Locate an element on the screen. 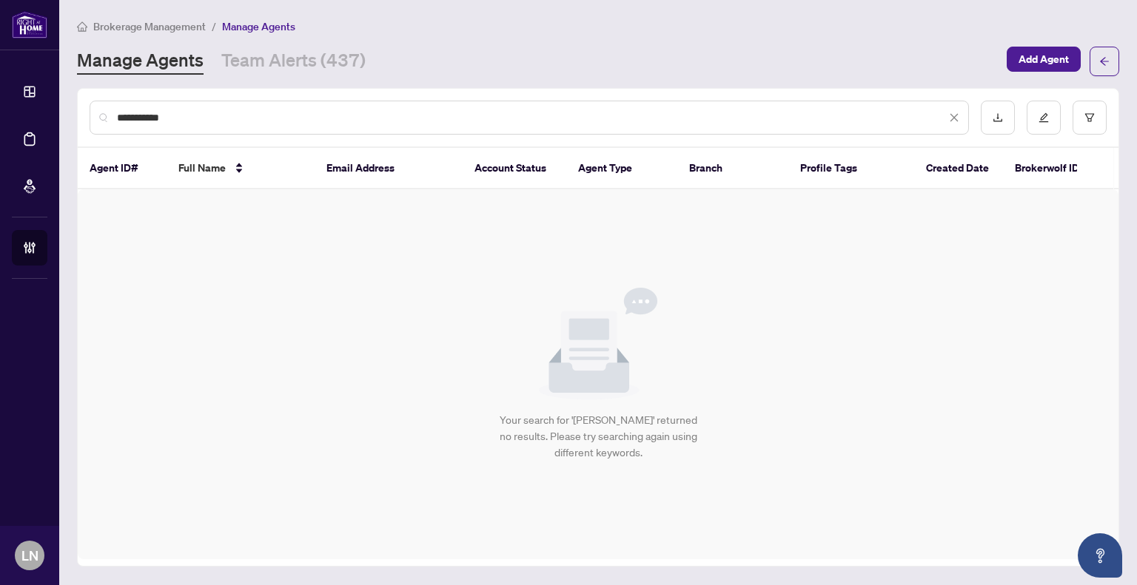 The width and height of the screenshot is (1137, 585). th: Brokerwolf ID is located at coordinates (1047, 169).